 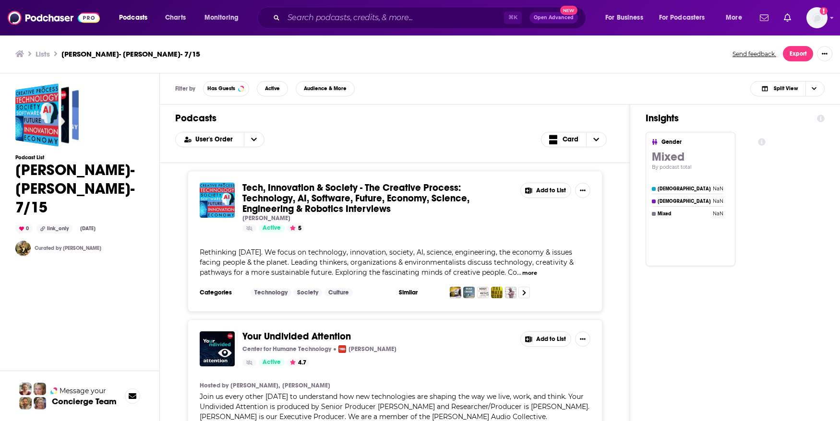 What do you see at coordinates (23, 249) in the screenshot?
I see `img: SydneyDemo` at bounding box center [23, 249].